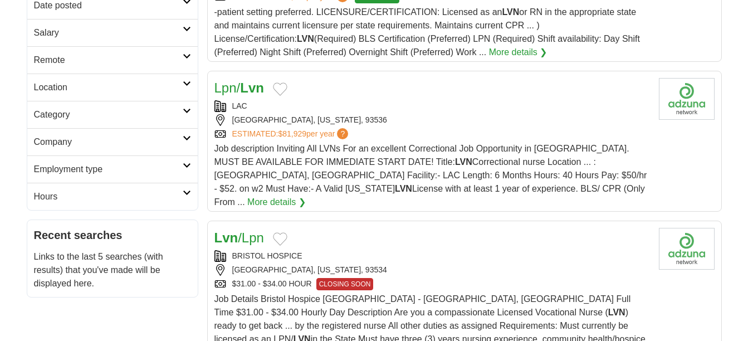 This screenshot has height=341, width=748. I want to click on span: Job description Inviting All LVNs For an excellent Correctional Job Opportunity in [GEOGRAPHIC_DA..., so click(431, 175).